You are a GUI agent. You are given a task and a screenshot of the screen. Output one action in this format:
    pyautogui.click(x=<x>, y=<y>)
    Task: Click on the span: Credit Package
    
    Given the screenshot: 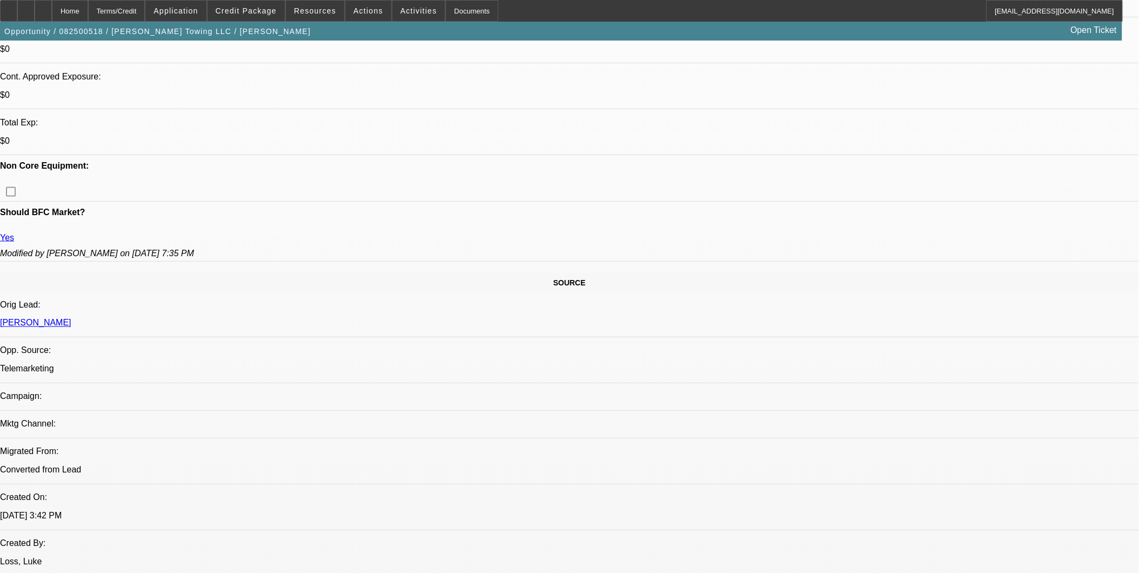 What is the action you would take?
    pyautogui.click(x=246, y=11)
    